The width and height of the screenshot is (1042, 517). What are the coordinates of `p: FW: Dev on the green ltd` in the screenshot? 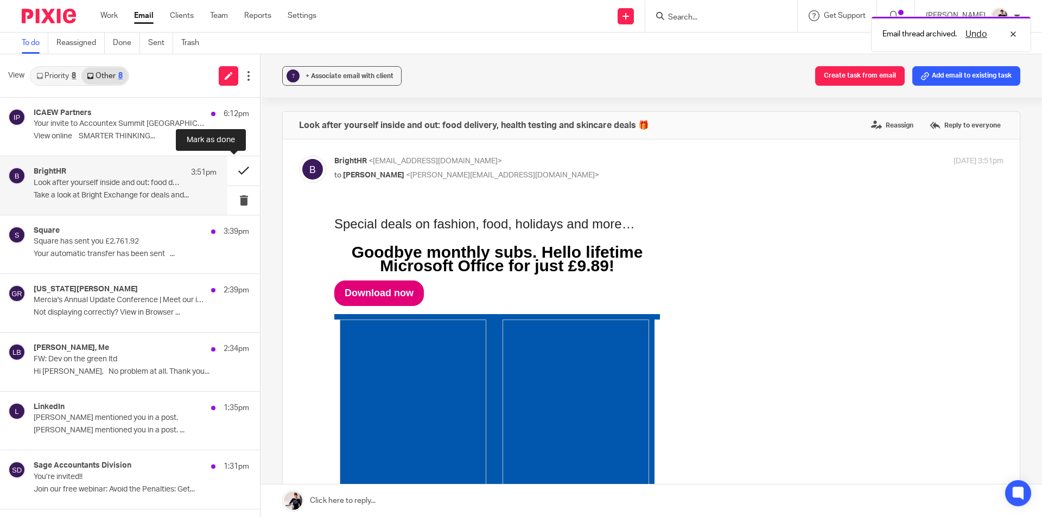 It's located at (120, 359).